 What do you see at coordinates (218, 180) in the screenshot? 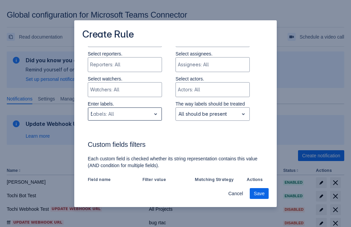
I see `th: Matching Strategy` at bounding box center [218, 180].